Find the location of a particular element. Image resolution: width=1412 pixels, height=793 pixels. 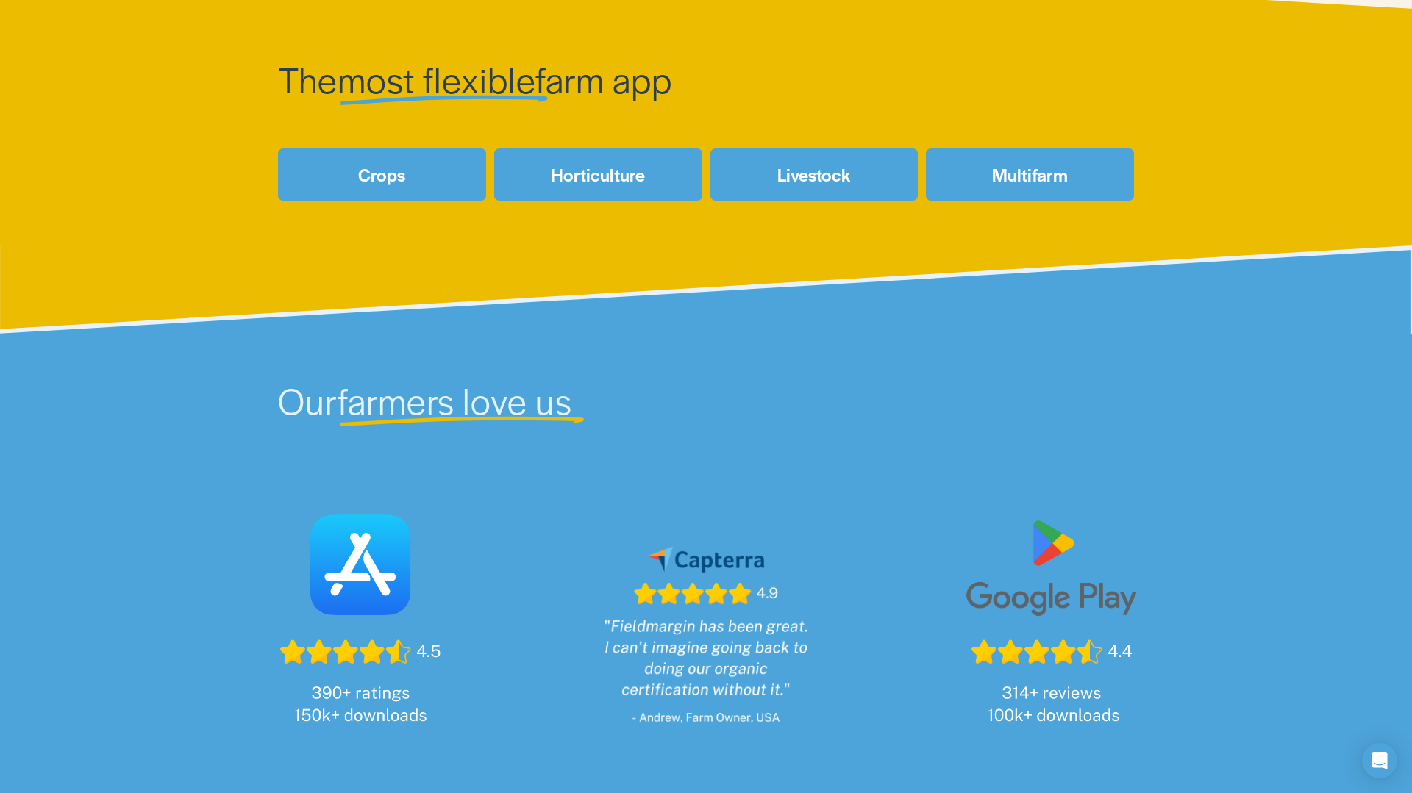

a: Horticulture is located at coordinates (598, 174).